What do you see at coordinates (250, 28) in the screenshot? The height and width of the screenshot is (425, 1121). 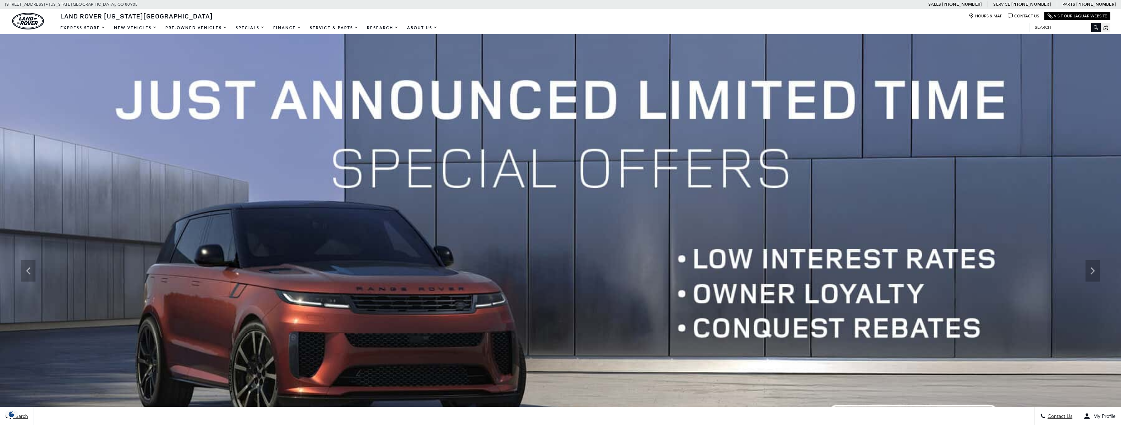 I see `a: Specials` at bounding box center [250, 28].